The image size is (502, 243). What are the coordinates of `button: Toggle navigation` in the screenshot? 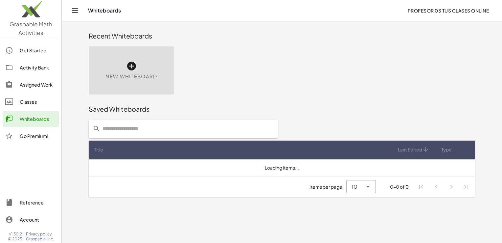 It's located at (75, 11).